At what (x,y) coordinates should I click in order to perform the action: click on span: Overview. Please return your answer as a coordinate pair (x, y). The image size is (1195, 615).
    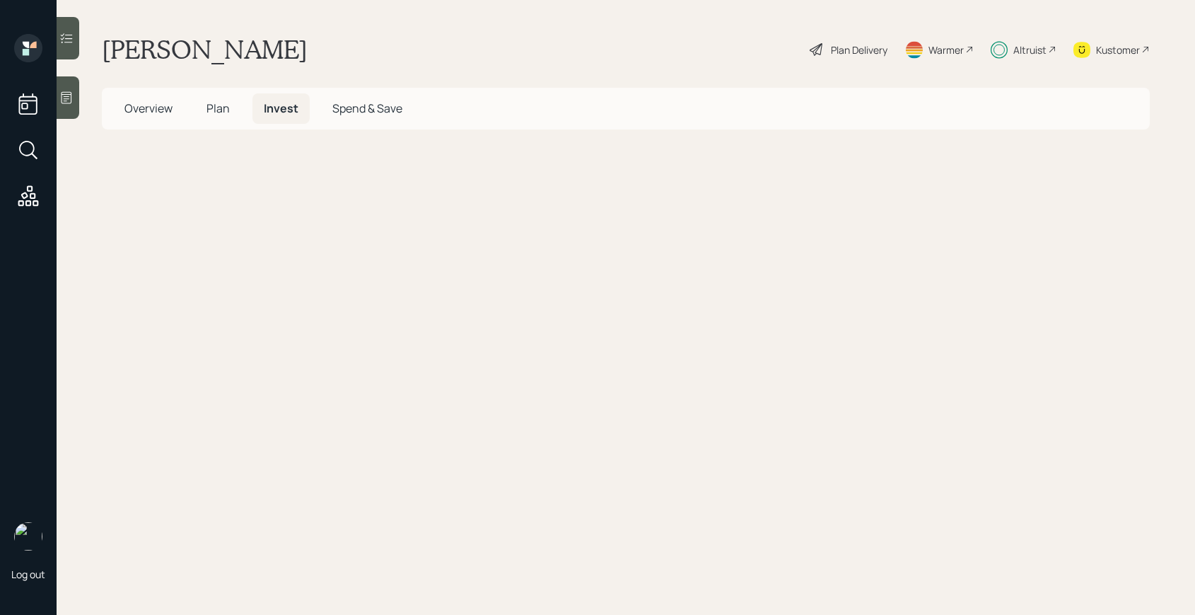
    Looking at the image, I should click on (149, 108).